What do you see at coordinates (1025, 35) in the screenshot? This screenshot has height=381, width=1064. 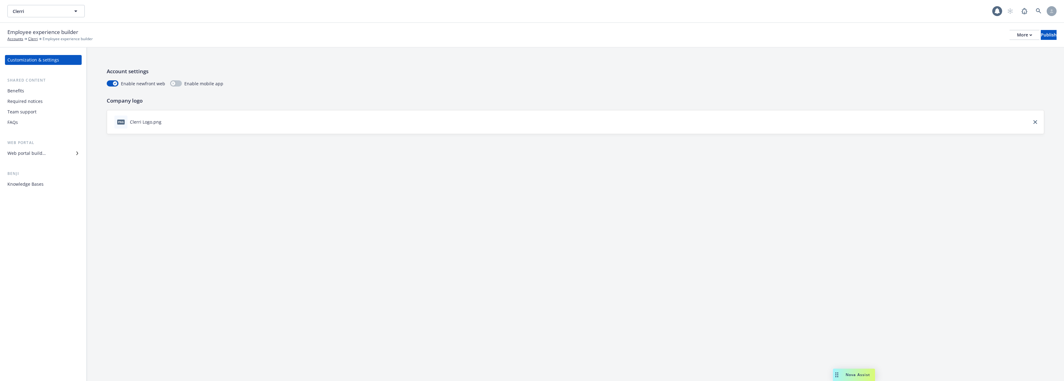 I see `div: More` at bounding box center [1025, 35].